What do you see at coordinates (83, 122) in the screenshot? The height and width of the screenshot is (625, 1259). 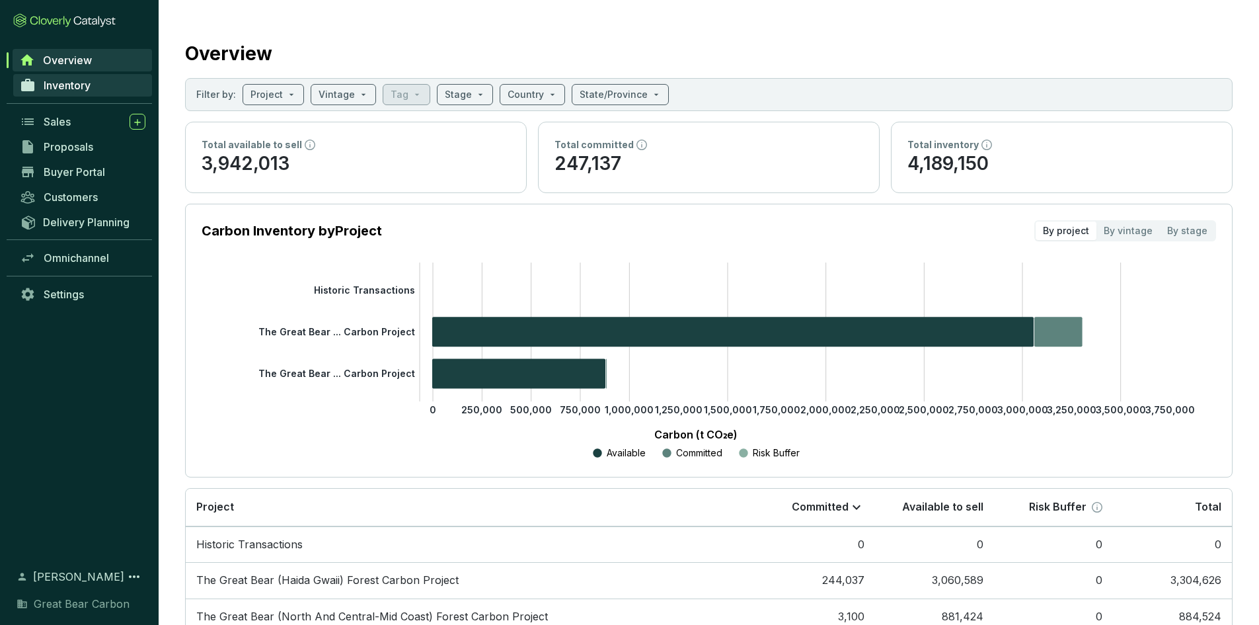 I see `a: Sales` at bounding box center [83, 122].